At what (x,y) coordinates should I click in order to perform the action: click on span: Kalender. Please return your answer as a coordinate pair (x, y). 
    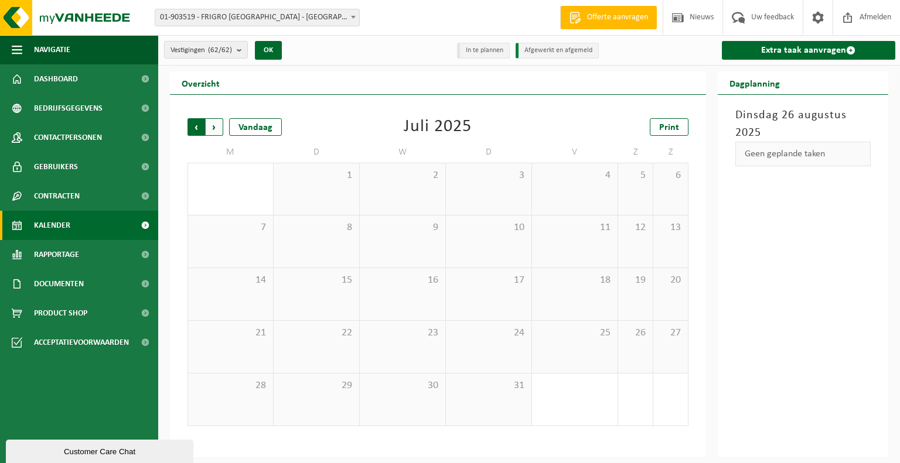
    Looking at the image, I should click on (52, 226).